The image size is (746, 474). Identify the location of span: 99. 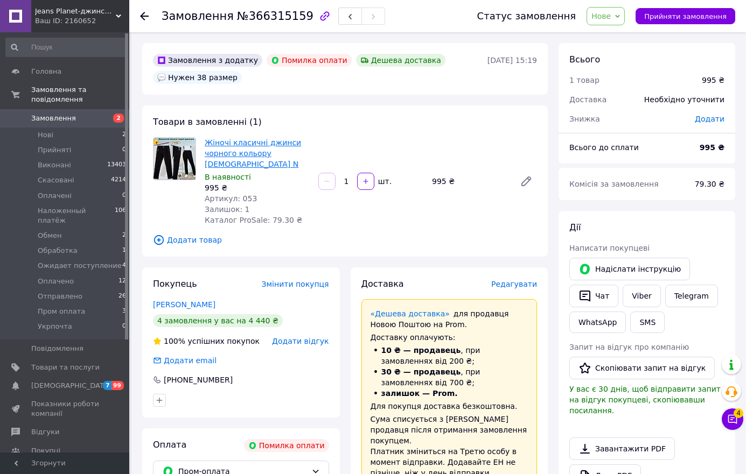
(117, 386).